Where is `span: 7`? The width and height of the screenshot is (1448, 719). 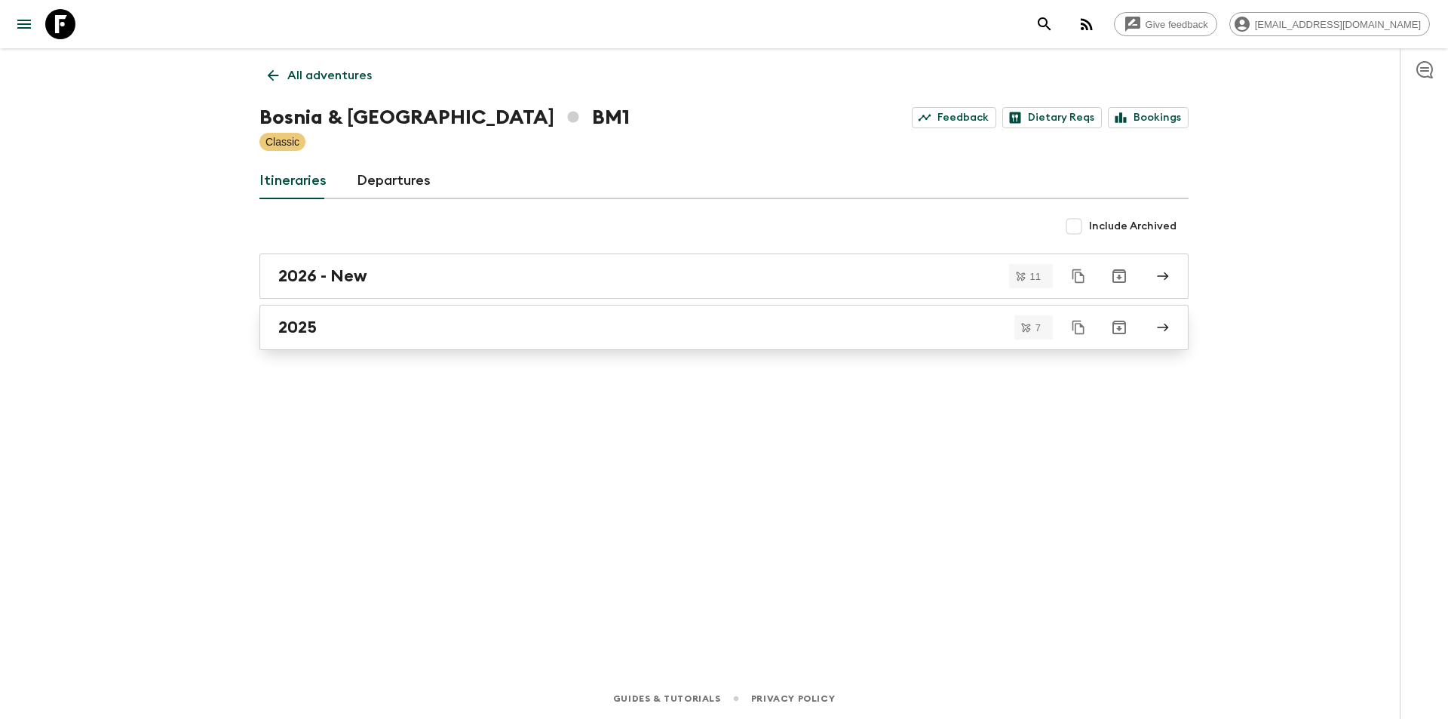
span: 7 is located at coordinates (1038, 327).